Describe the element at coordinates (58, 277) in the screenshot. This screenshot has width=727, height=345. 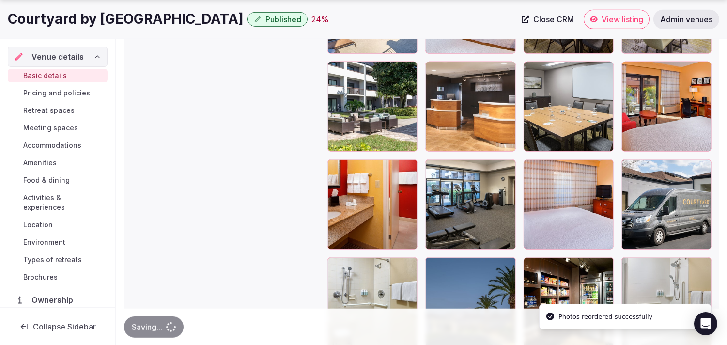
I see `a: Brochures` at that location.